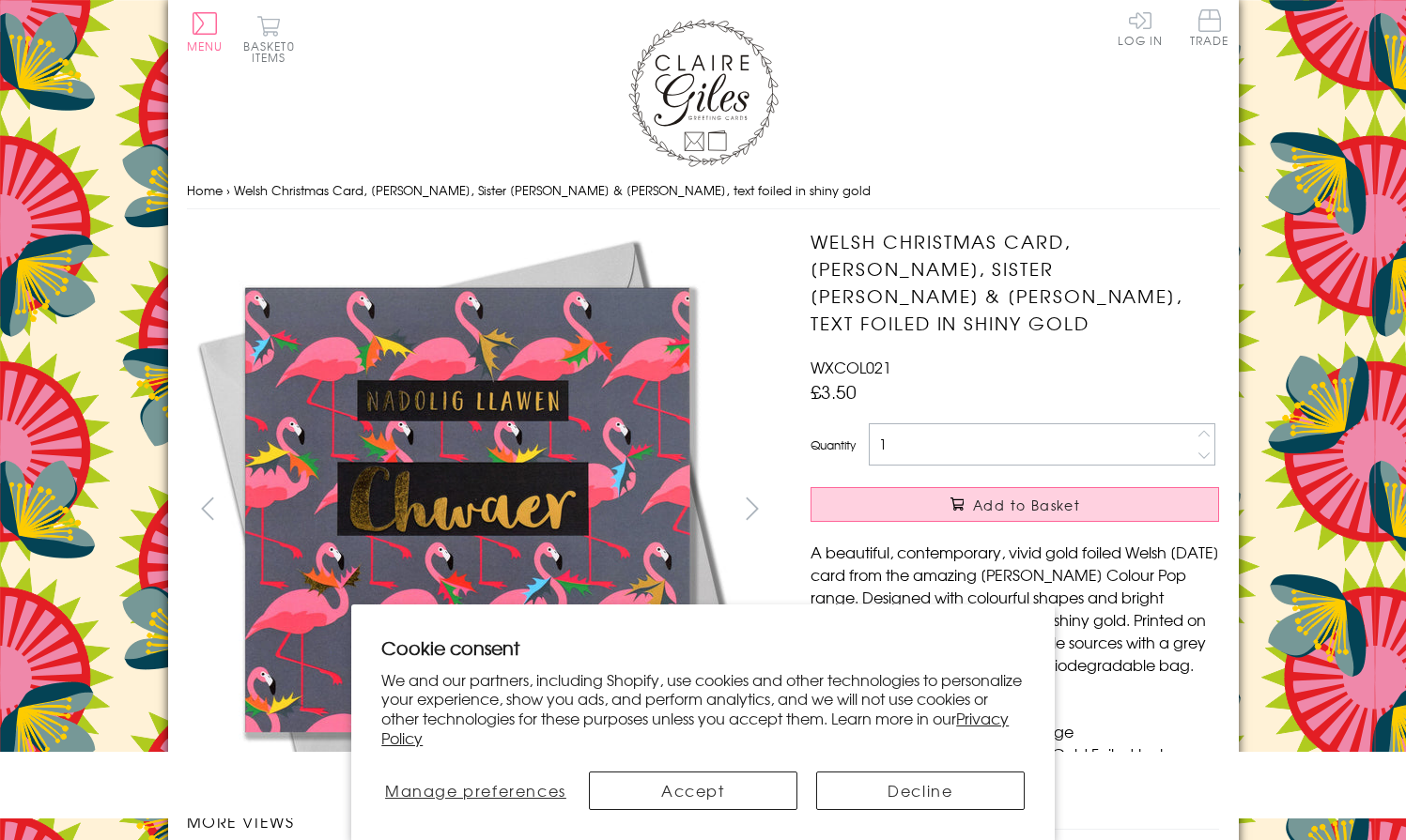  Describe the element at coordinates (751, 508) in the screenshot. I see `button: next` at that location.